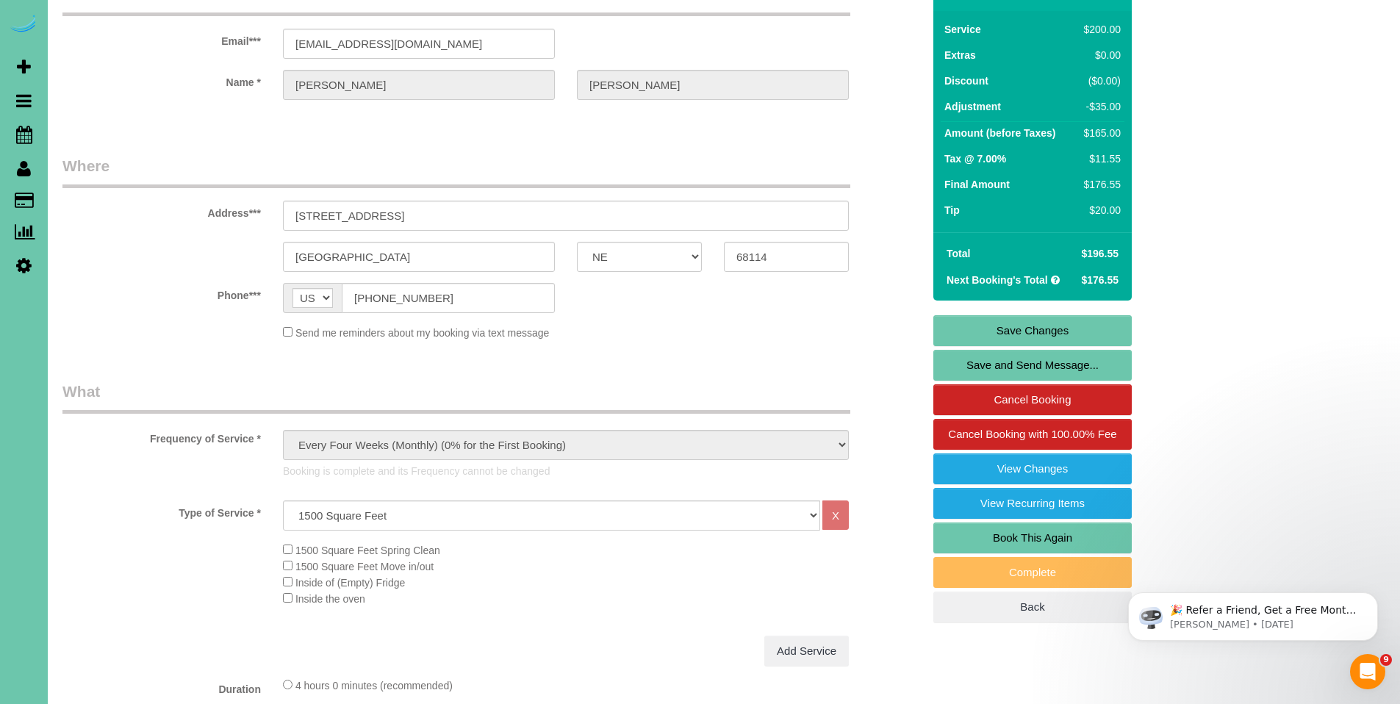  I want to click on span: 1500 Square Feet Spring Clean, so click(368, 551).